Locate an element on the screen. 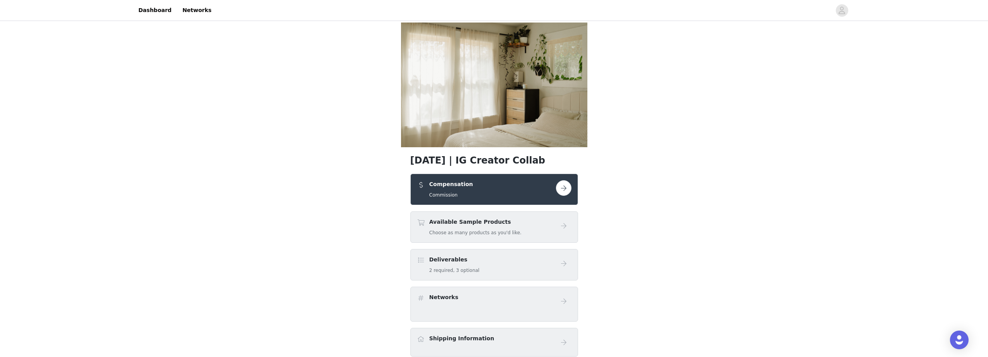 Image resolution: width=988 pixels, height=357 pixels. div: avatar is located at coordinates (842, 10).